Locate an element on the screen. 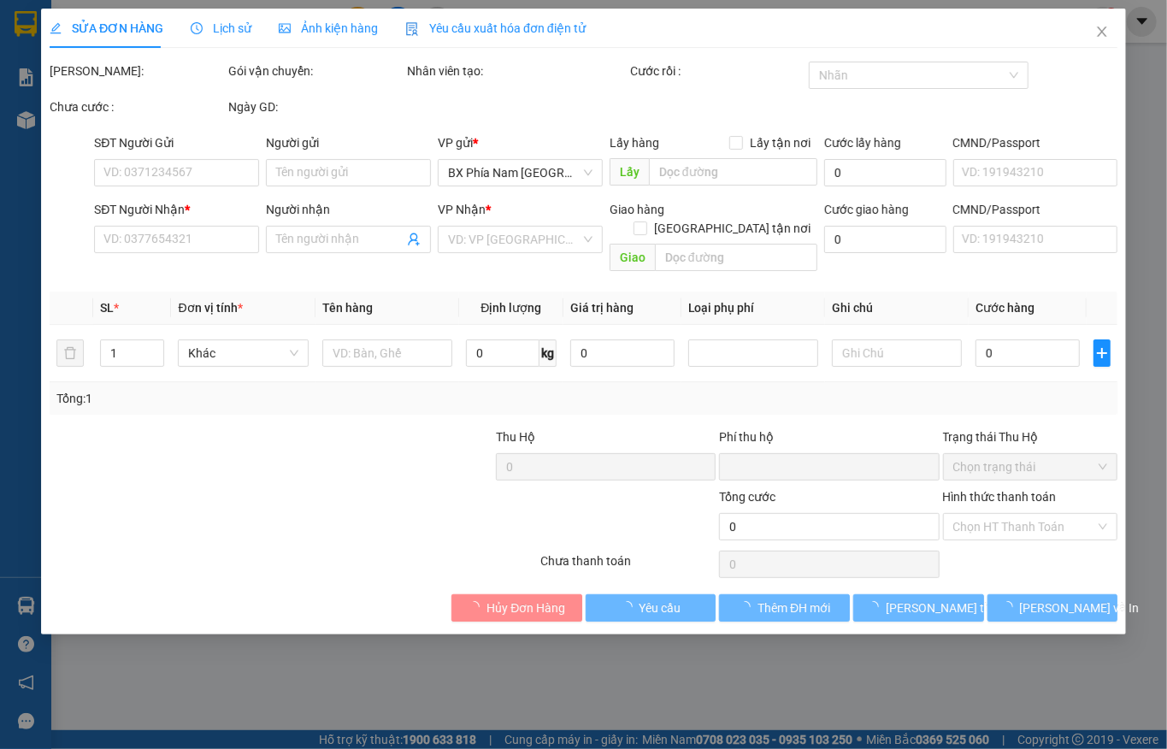  div: Gói vận chuyển: is located at coordinates (316, 71).